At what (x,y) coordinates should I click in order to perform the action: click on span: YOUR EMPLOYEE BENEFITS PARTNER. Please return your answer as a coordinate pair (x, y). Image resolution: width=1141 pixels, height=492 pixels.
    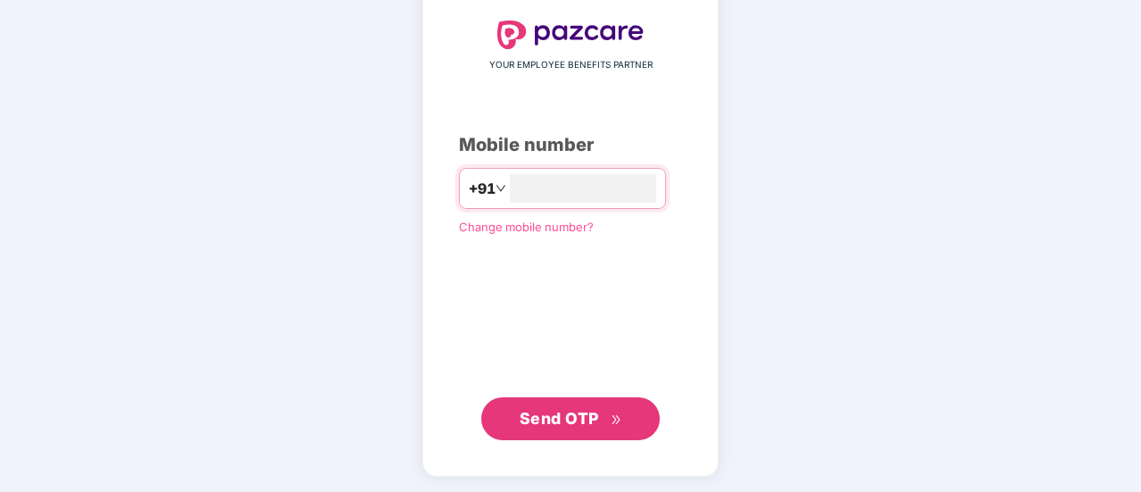
    Looking at the image, I should click on (571, 65).